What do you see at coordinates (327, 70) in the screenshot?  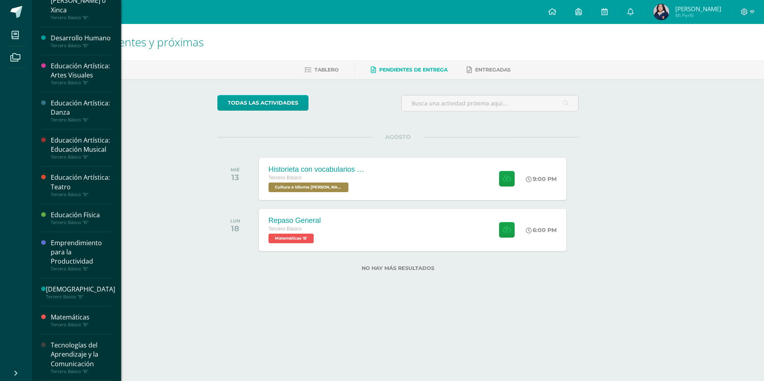 I see `span: Tablero` at bounding box center [327, 70].